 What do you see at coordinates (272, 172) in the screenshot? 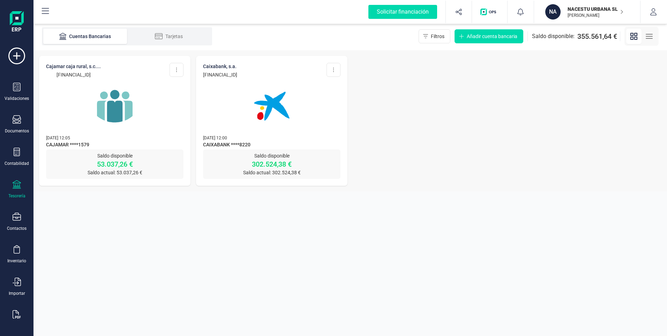
I see `p: Saldo actual: 302.524,38 €` at bounding box center [272, 172].